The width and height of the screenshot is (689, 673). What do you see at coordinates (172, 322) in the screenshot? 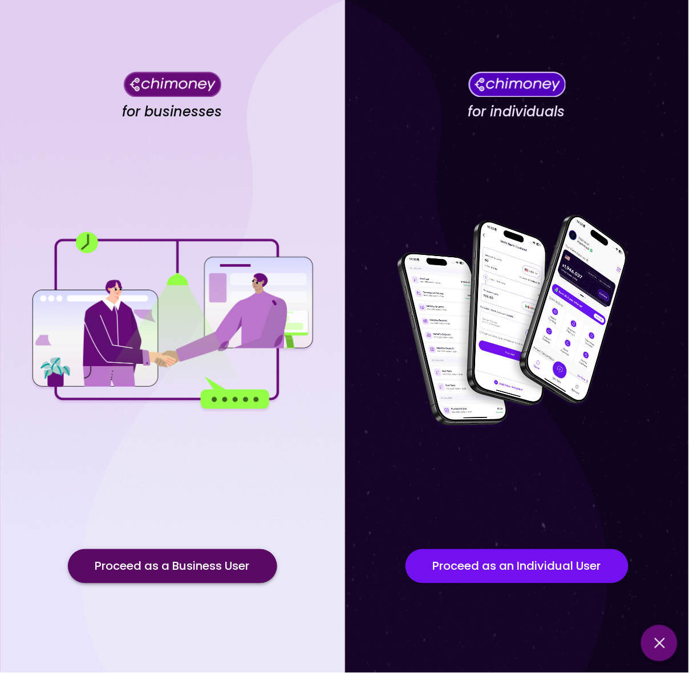
I see `img: for businesses` at bounding box center [172, 322].